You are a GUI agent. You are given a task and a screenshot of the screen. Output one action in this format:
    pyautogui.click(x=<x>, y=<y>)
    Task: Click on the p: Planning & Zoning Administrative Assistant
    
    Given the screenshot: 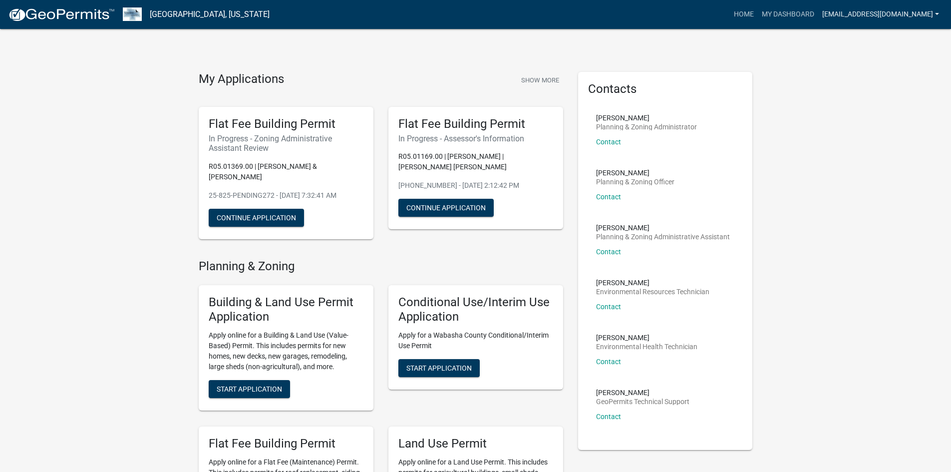 What is the action you would take?
    pyautogui.click(x=663, y=237)
    